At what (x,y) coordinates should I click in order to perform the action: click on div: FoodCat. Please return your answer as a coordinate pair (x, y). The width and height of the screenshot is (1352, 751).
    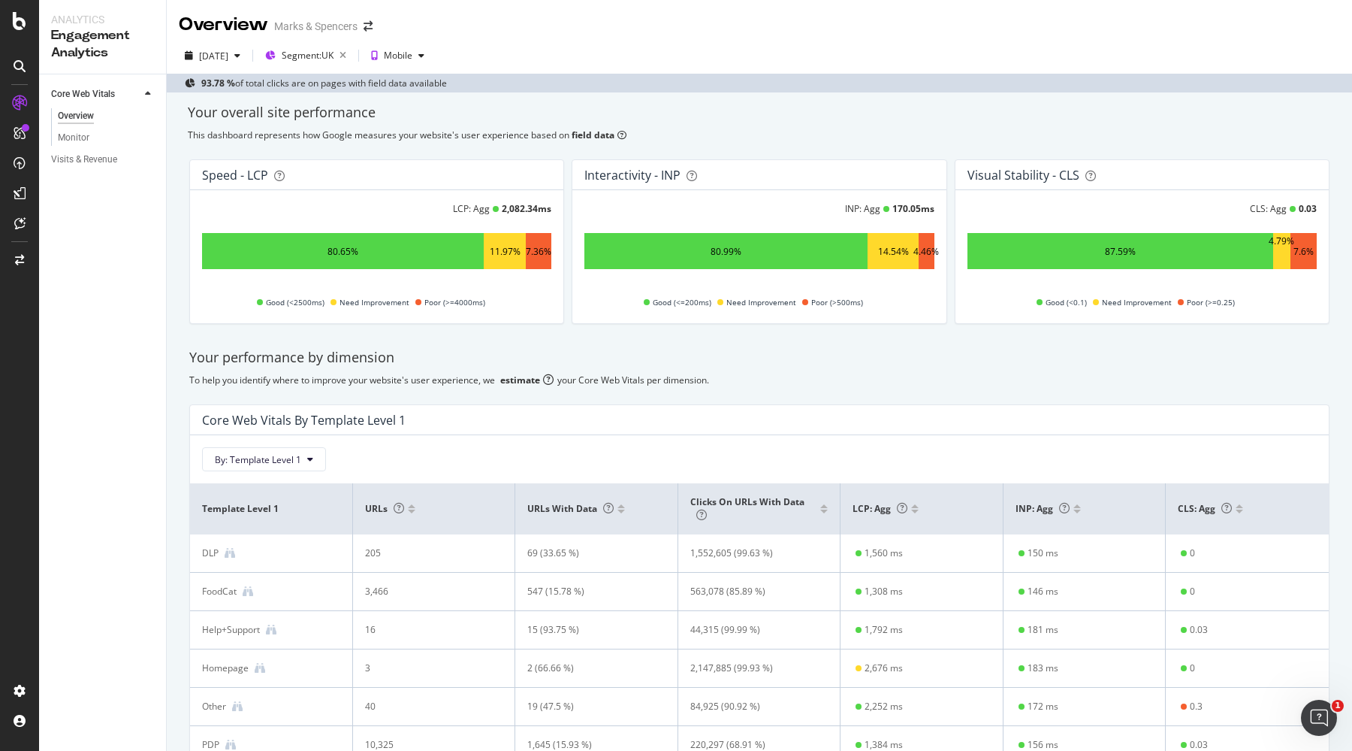
    Looking at the image, I should click on (219, 591).